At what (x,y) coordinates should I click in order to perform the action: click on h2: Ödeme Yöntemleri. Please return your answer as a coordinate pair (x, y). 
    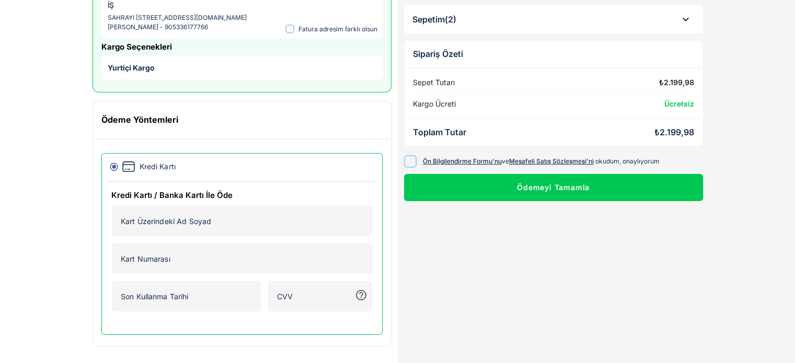
    Looking at the image, I should click on (140, 120).